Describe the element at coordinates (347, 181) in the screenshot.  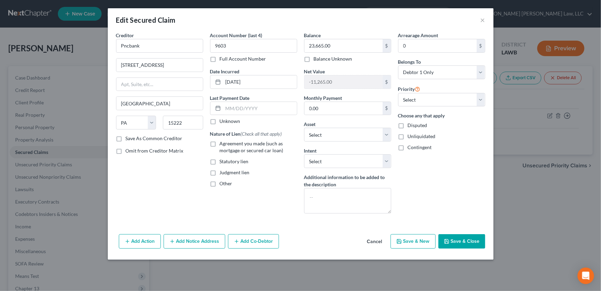
I see `label: Additional information to be added to the description` at that location.